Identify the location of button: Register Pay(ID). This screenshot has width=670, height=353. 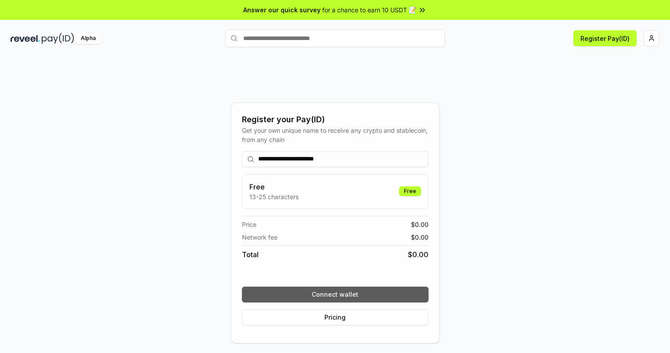
(605, 38).